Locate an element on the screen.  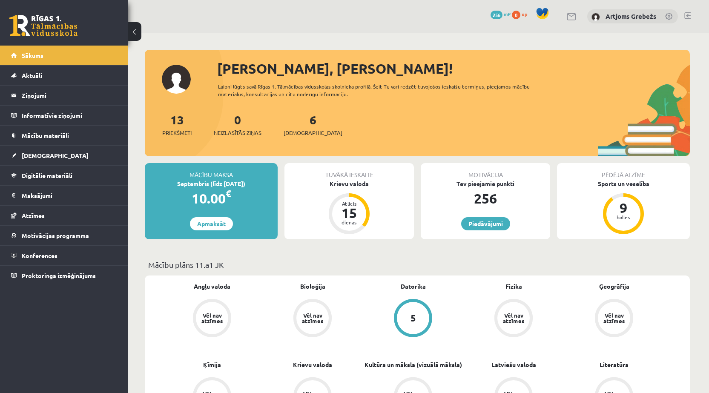
a: Angļu valoda is located at coordinates (212, 286).